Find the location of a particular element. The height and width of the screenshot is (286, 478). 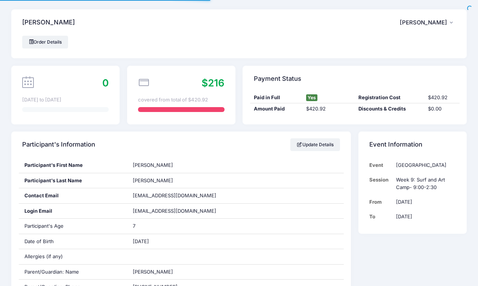

a: Order Details is located at coordinates (45, 42).